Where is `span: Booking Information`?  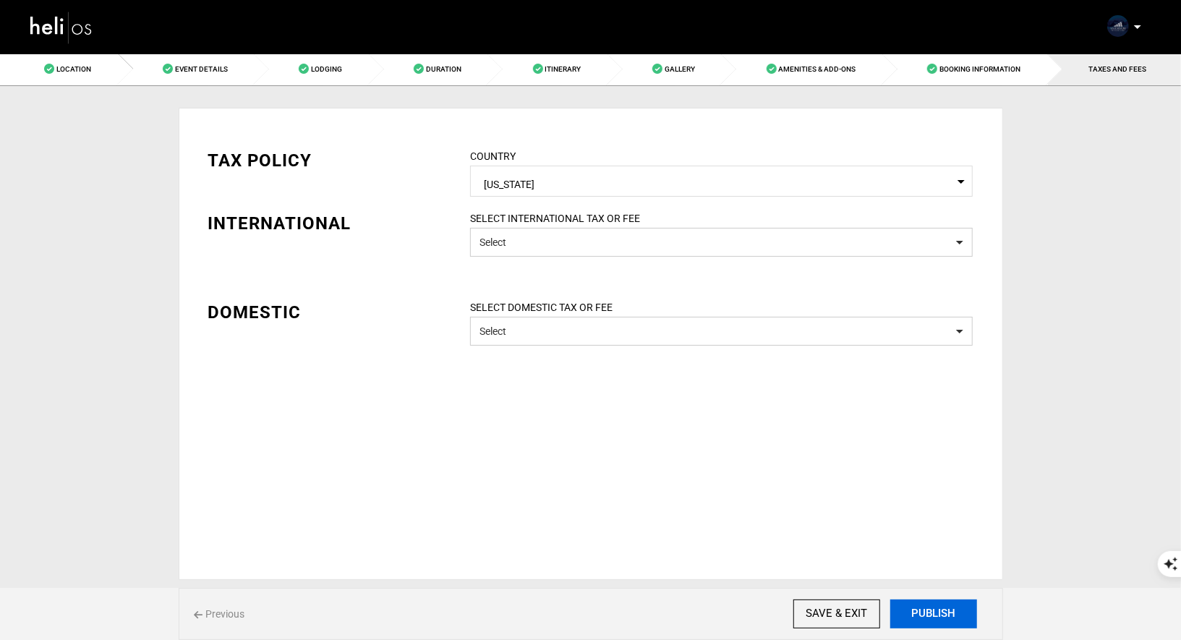 span: Booking Information is located at coordinates (980, 69).